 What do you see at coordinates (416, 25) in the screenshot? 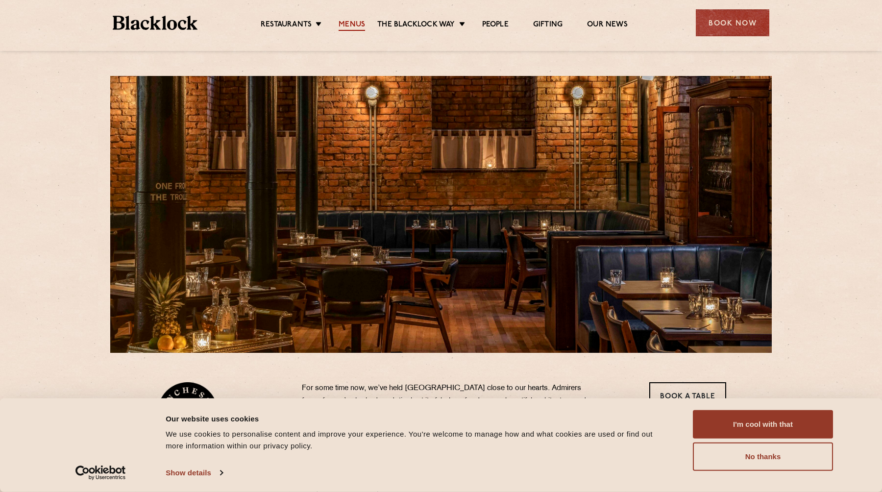
I see `a: The Blacklock Way` at bounding box center [416, 25].